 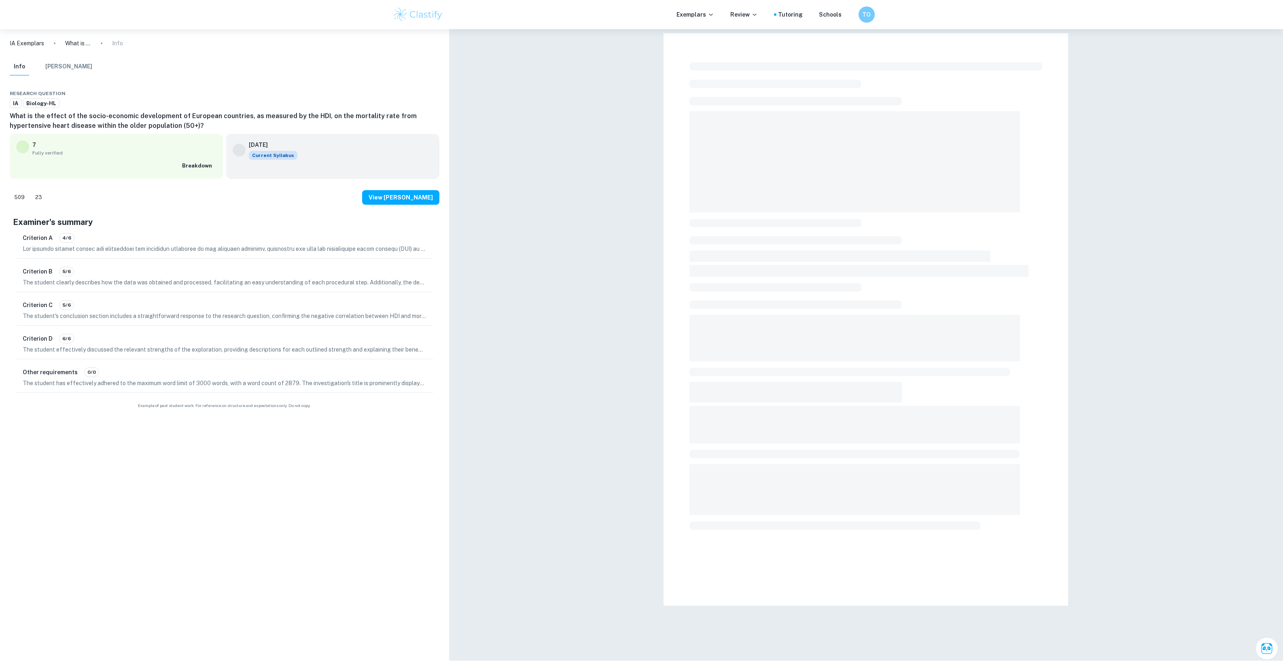 I want to click on span: 509, so click(x=19, y=197).